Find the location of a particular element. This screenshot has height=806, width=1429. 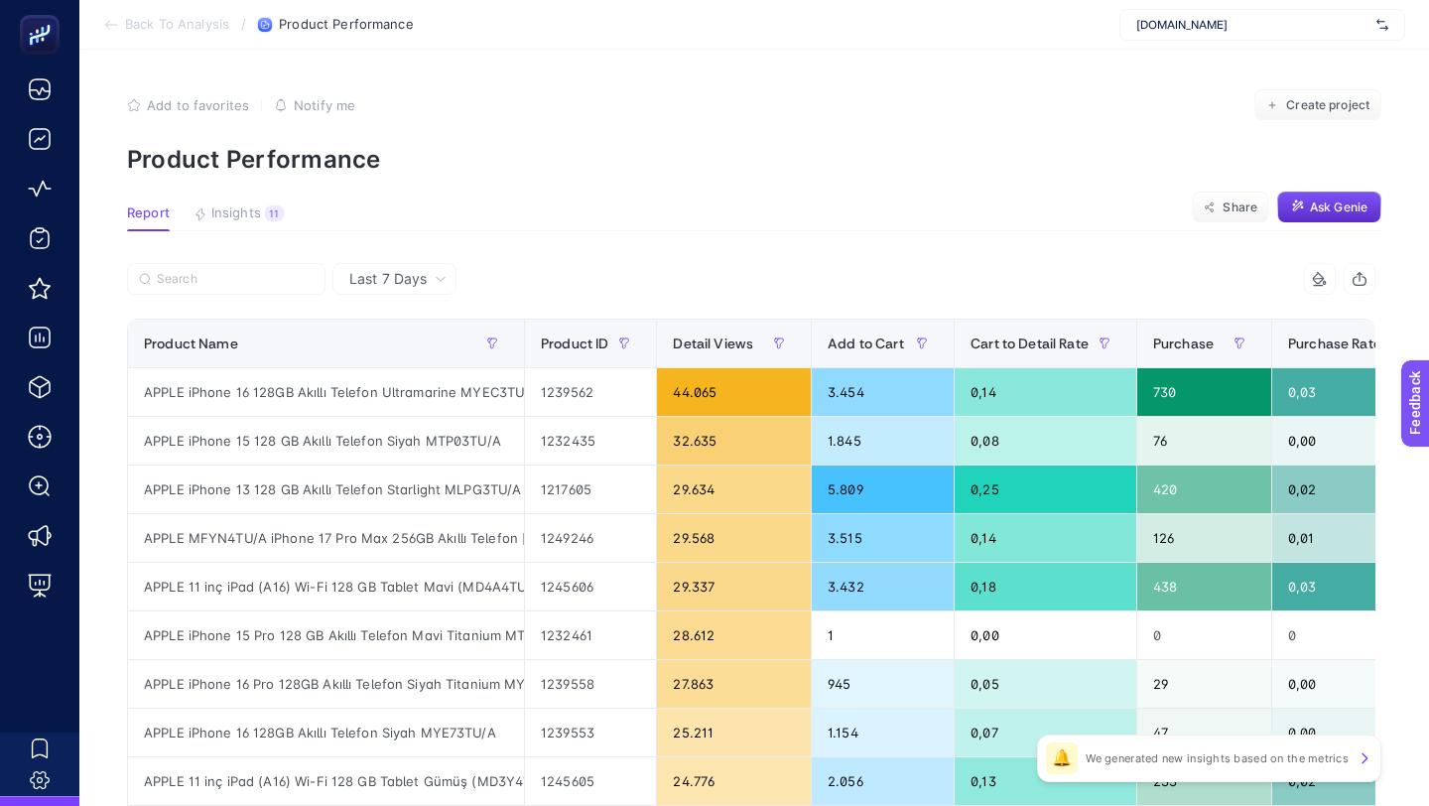

div: 1232461 is located at coordinates (590, 635).